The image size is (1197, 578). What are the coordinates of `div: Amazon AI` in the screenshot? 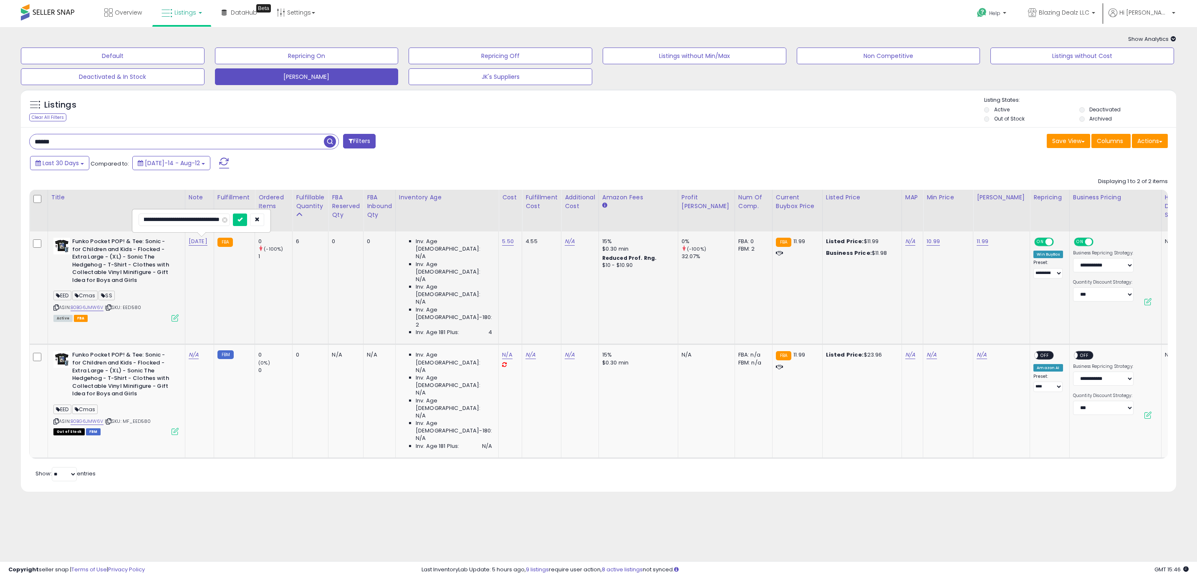 It's located at (1048, 368).